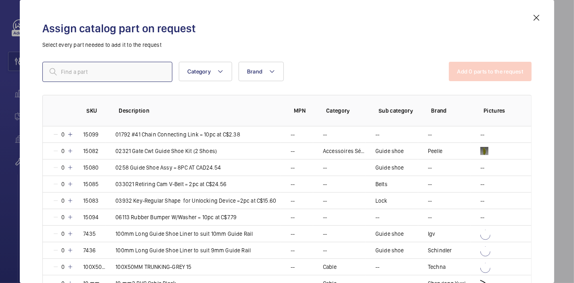 The image size is (574, 283). Describe the element at coordinates (500, 111) in the screenshot. I see `p: Pictures` at that location.